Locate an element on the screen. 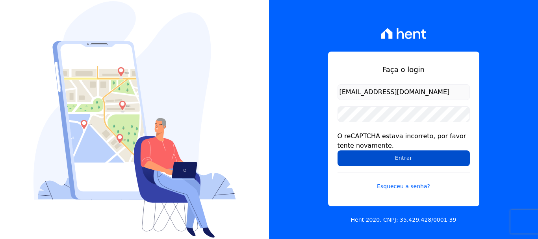 The height and width of the screenshot is (239, 538). input: Email is located at coordinates (404, 92).